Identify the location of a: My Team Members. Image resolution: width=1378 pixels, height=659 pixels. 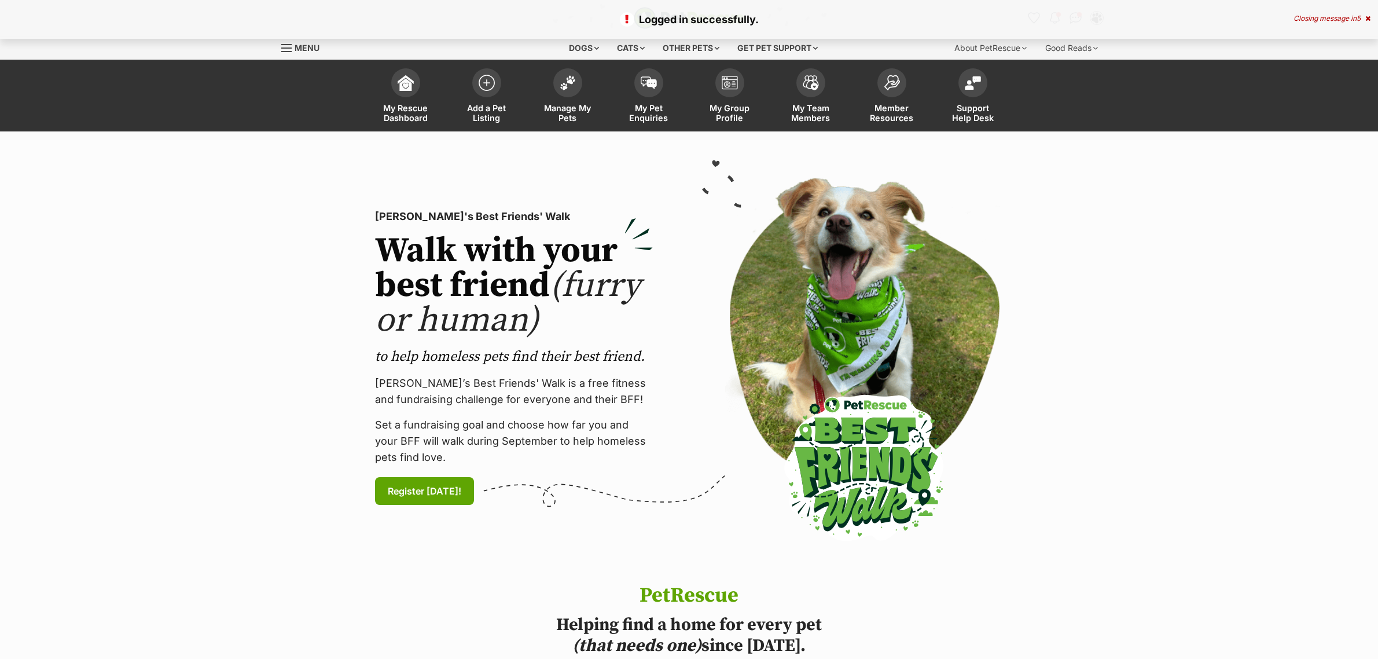
(811, 97).